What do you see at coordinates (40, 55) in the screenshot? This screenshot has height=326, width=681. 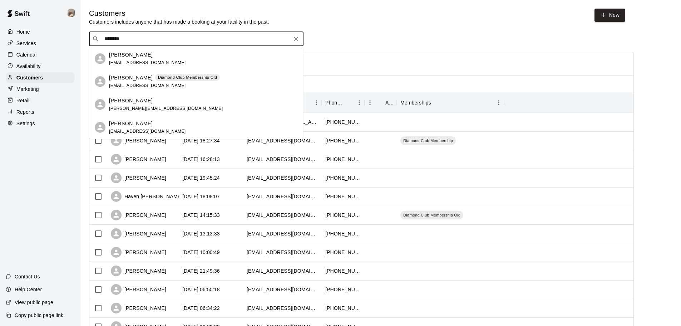 I see `div: Calendar` at bounding box center [40, 55].